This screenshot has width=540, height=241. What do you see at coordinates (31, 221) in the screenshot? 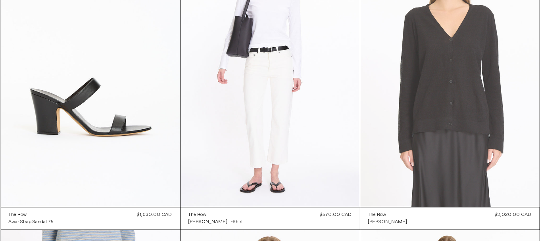
I see `a: Awar Strap Sandal 75` at bounding box center [31, 221].